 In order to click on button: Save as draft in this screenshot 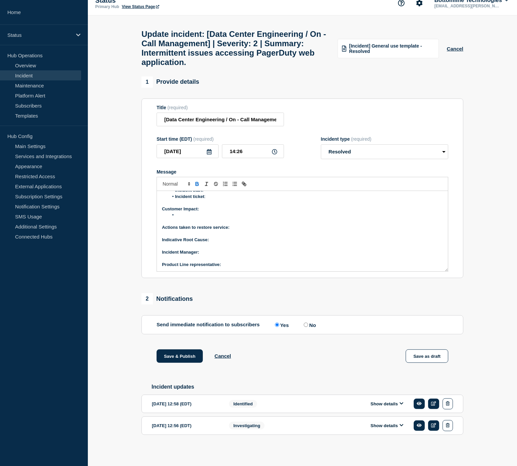, I will do `click(427, 356)`.